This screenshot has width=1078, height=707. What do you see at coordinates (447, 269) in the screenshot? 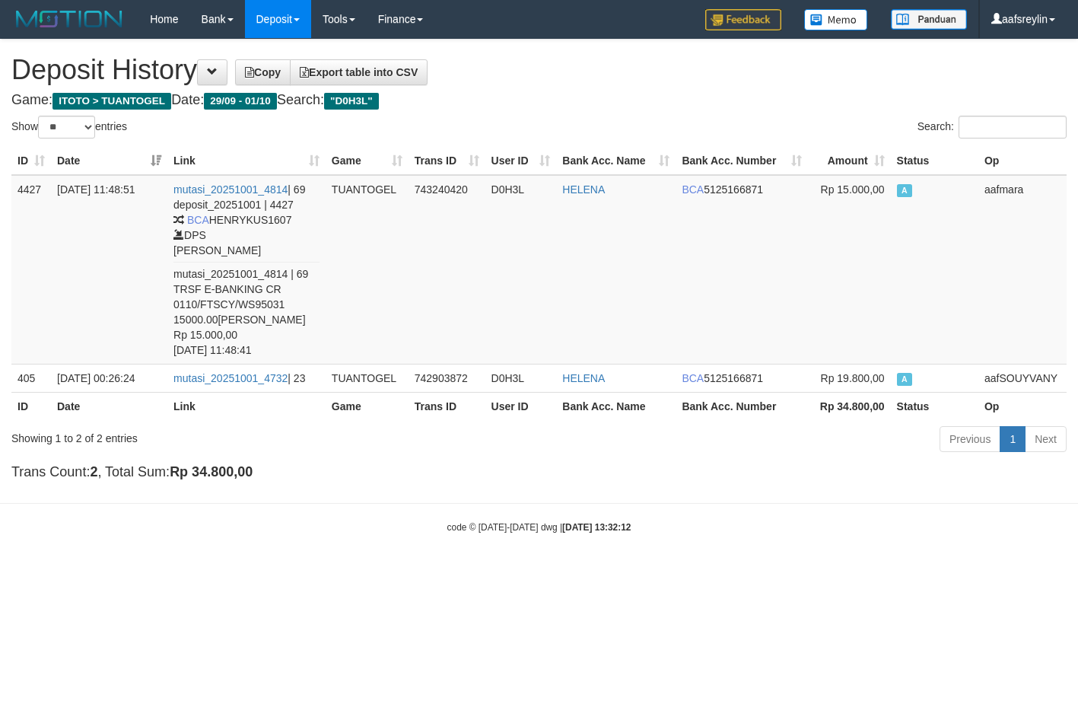
I see `td: 743240420` at bounding box center [447, 269].